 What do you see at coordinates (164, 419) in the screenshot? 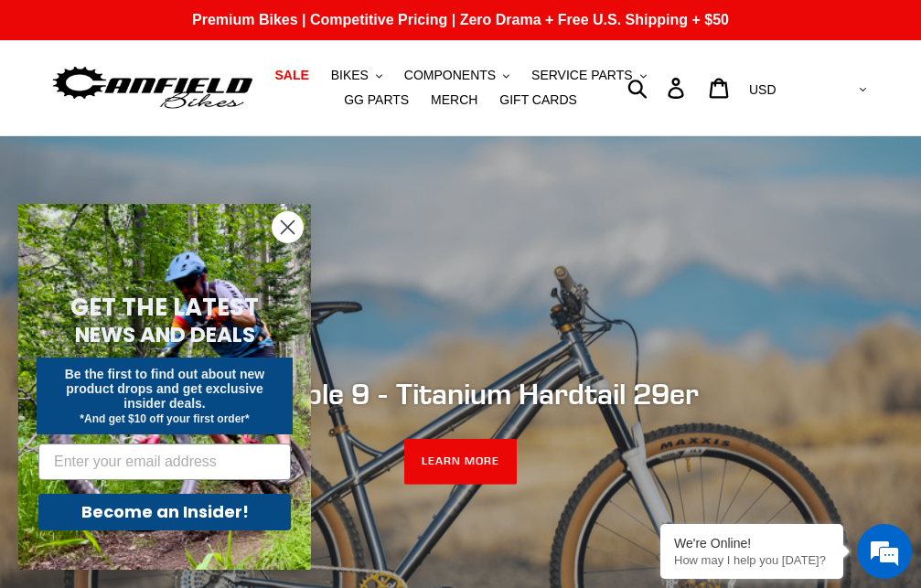
I see `span: *And get $10 off your first order*` at bounding box center [164, 419].